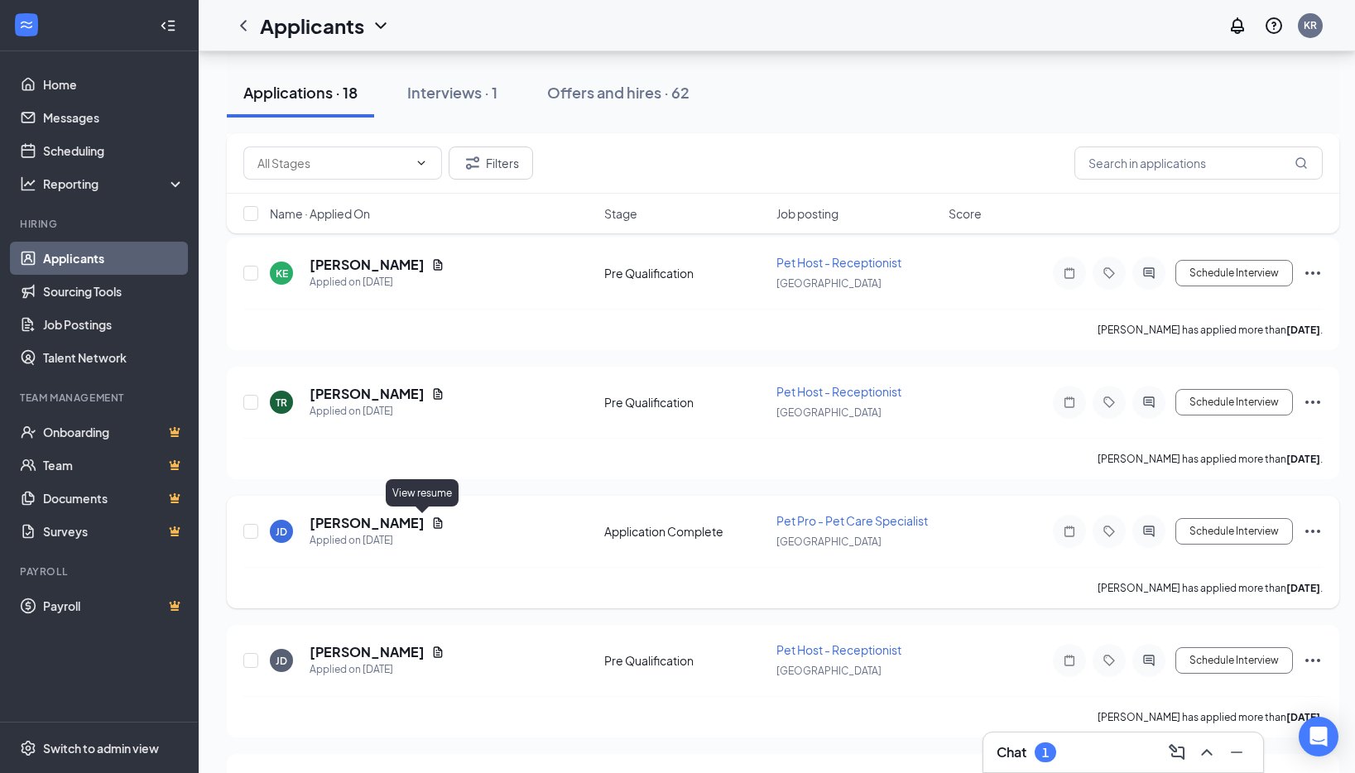 This screenshot has height=773, width=1355. Describe the element at coordinates (281, 273) in the screenshot. I see `div: KE` at that location.